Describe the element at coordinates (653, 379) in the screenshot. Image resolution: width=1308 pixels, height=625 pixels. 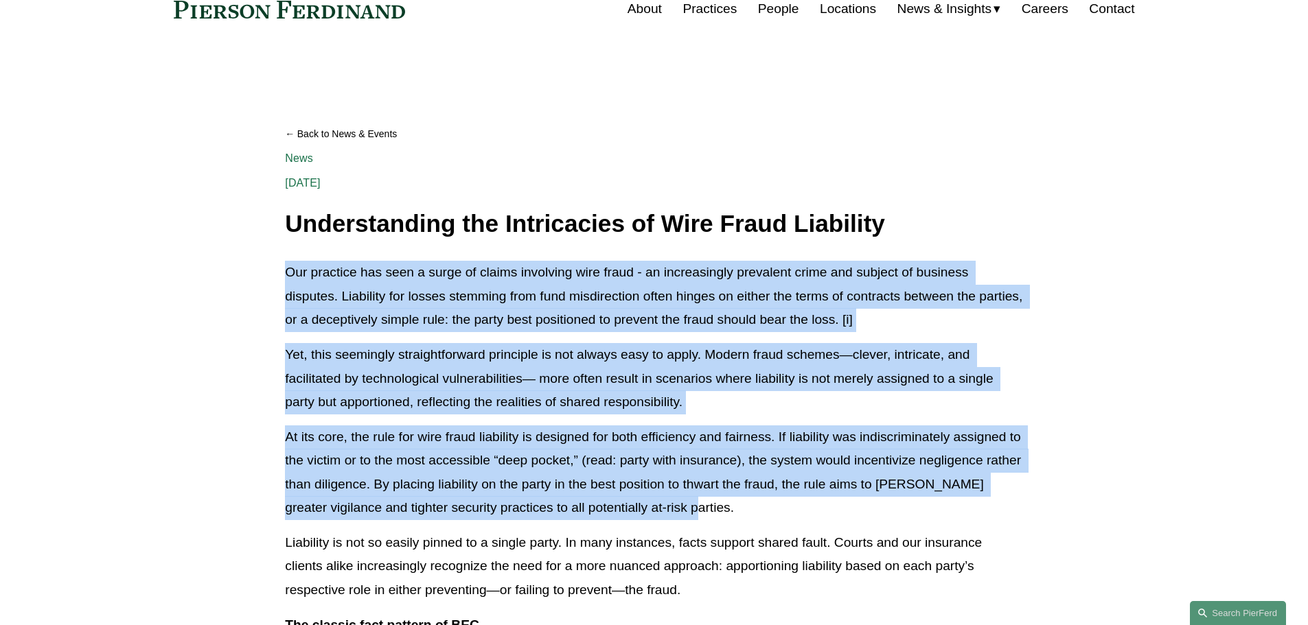
I see `p: Yet, this seemingly straightforward principle is not always easy to apply. Modern fraud schemes—c...` at that location.